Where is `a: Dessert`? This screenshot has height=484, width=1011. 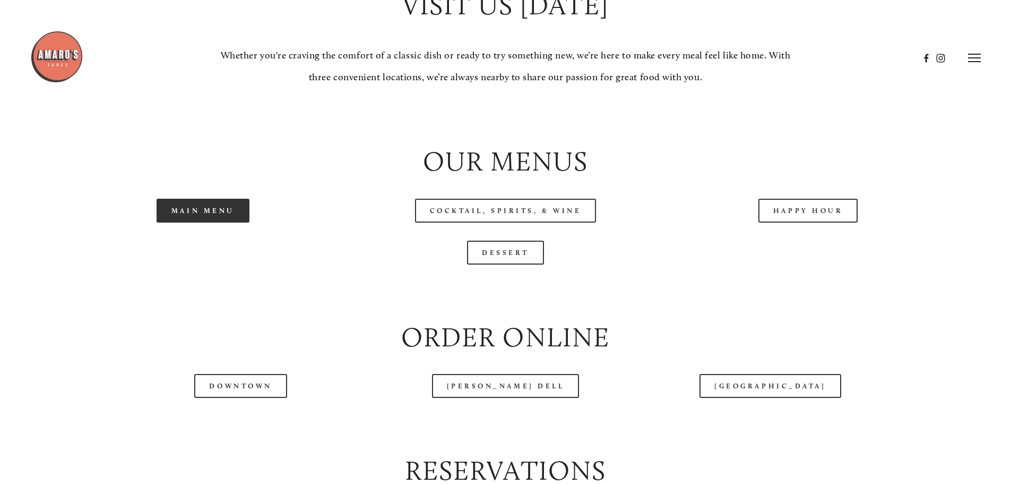
a: Dessert is located at coordinates (505, 252).